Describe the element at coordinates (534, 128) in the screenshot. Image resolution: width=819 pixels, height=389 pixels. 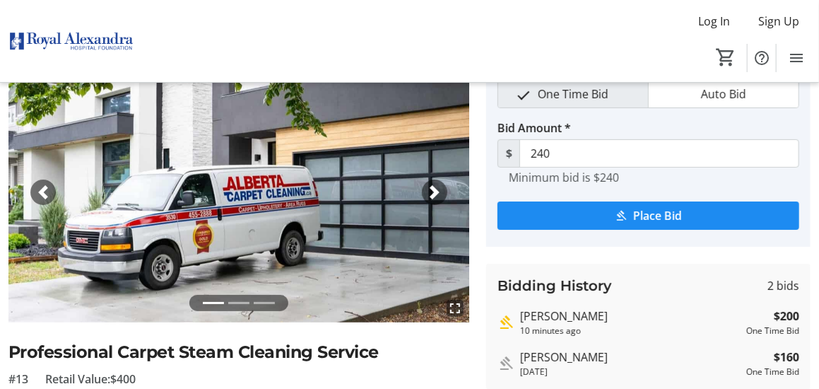
I see `label: Bid Amount *` at that location.